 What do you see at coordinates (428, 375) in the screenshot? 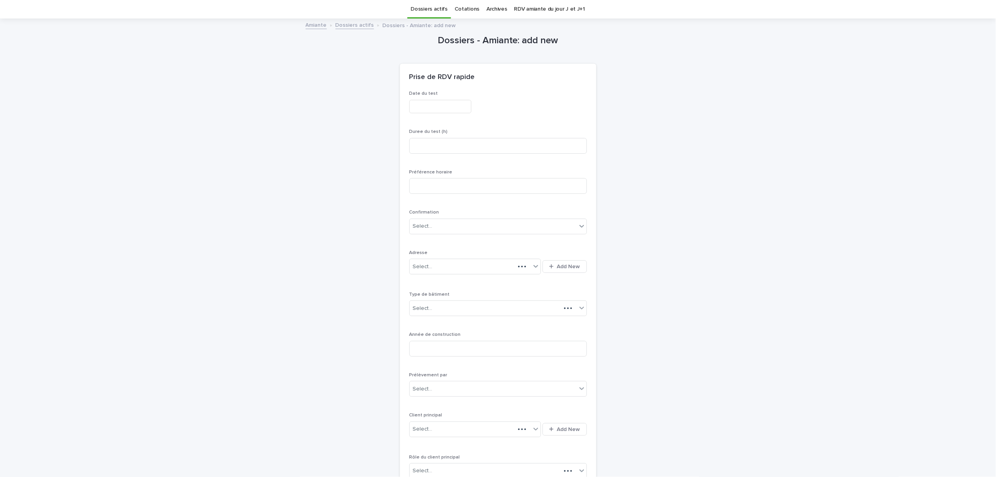
I see `span: Prélèvement par` at bounding box center [428, 375].